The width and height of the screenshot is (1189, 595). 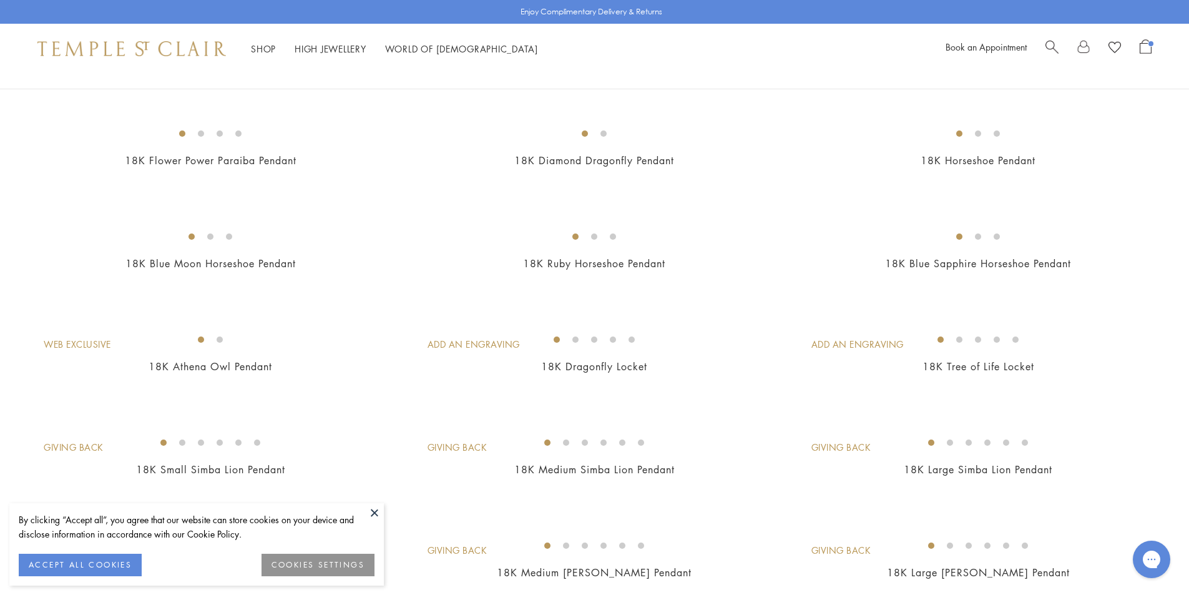 I want to click on a: 18K Large Simba Lion Pendant, so click(x=978, y=469).